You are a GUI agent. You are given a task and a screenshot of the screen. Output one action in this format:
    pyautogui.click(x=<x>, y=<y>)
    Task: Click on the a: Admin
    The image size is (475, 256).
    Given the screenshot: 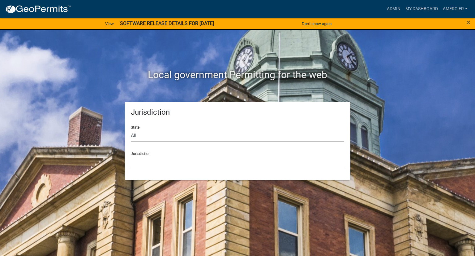 What is the action you would take?
    pyautogui.click(x=394, y=9)
    